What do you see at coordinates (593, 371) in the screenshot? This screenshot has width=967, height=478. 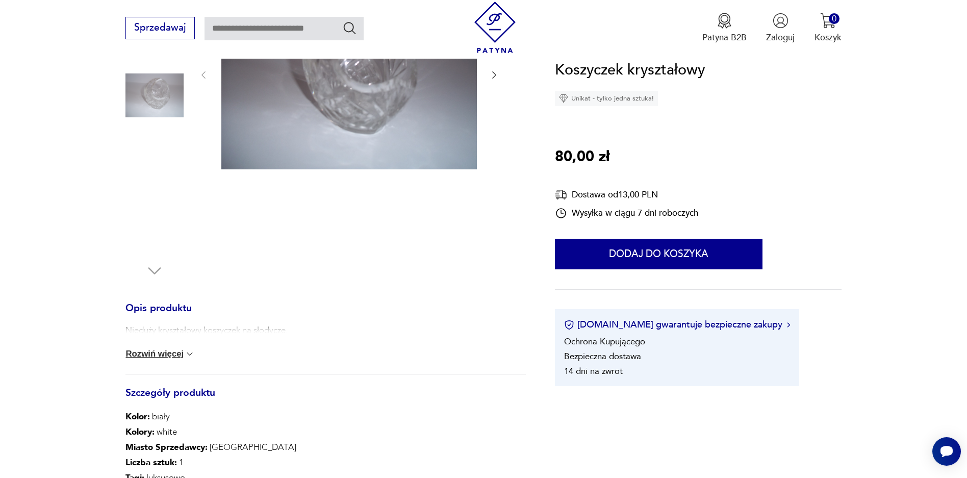 I see `li: 14 dni na zwrot` at bounding box center [593, 371].